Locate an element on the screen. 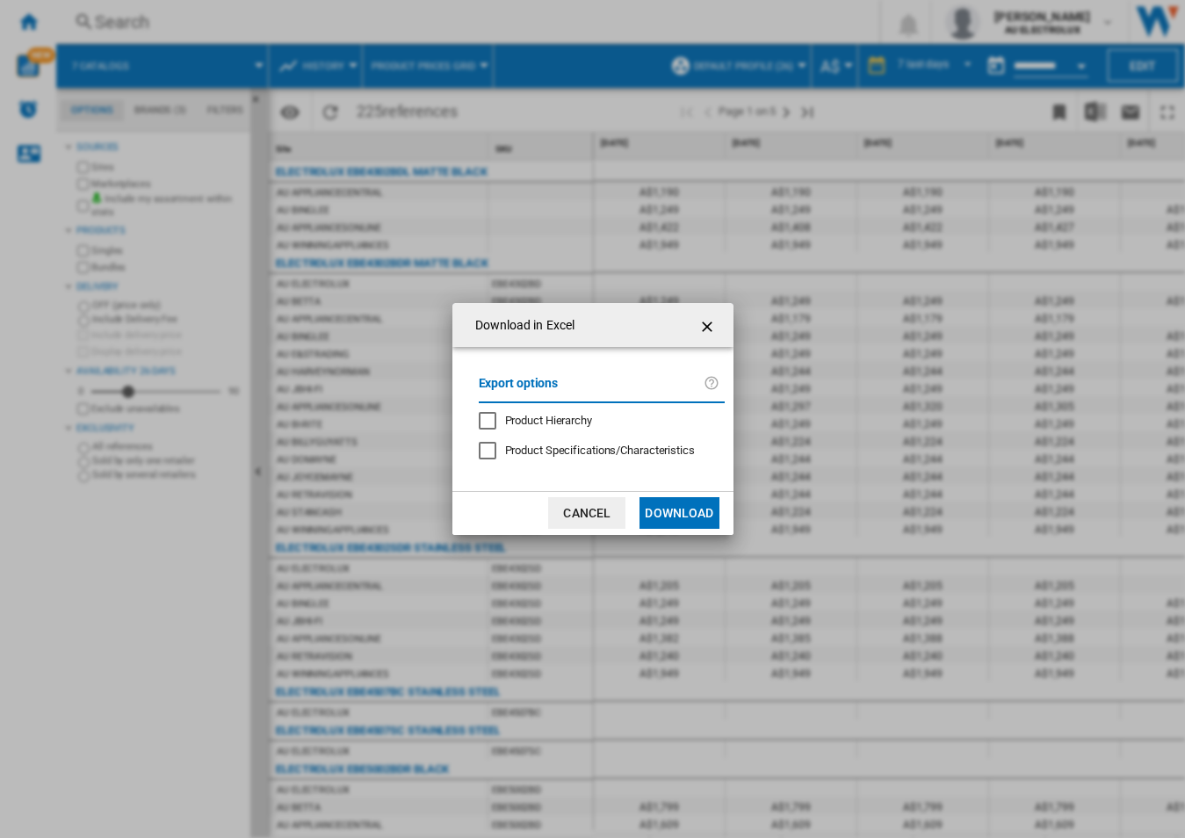 This screenshot has width=1185, height=838. ng-md-icon: getI18NText('BUTTONS.CLOSE_DIALOG') is located at coordinates (709, 327).